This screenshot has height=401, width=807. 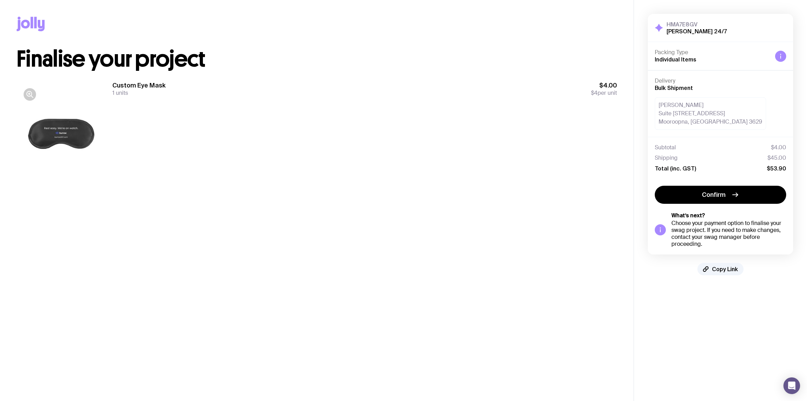 I want to click on h3: Custom Eye Mask, so click(x=139, y=85).